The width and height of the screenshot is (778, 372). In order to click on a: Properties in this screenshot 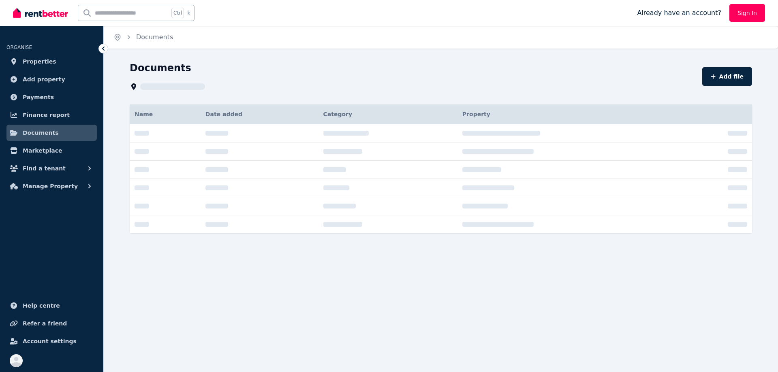, I will do `click(51, 62)`.